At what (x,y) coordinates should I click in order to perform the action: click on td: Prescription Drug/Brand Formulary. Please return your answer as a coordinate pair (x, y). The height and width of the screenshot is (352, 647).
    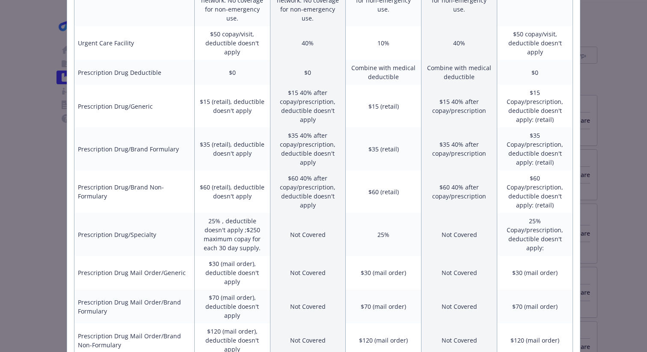
    Looking at the image, I should click on (134, 149).